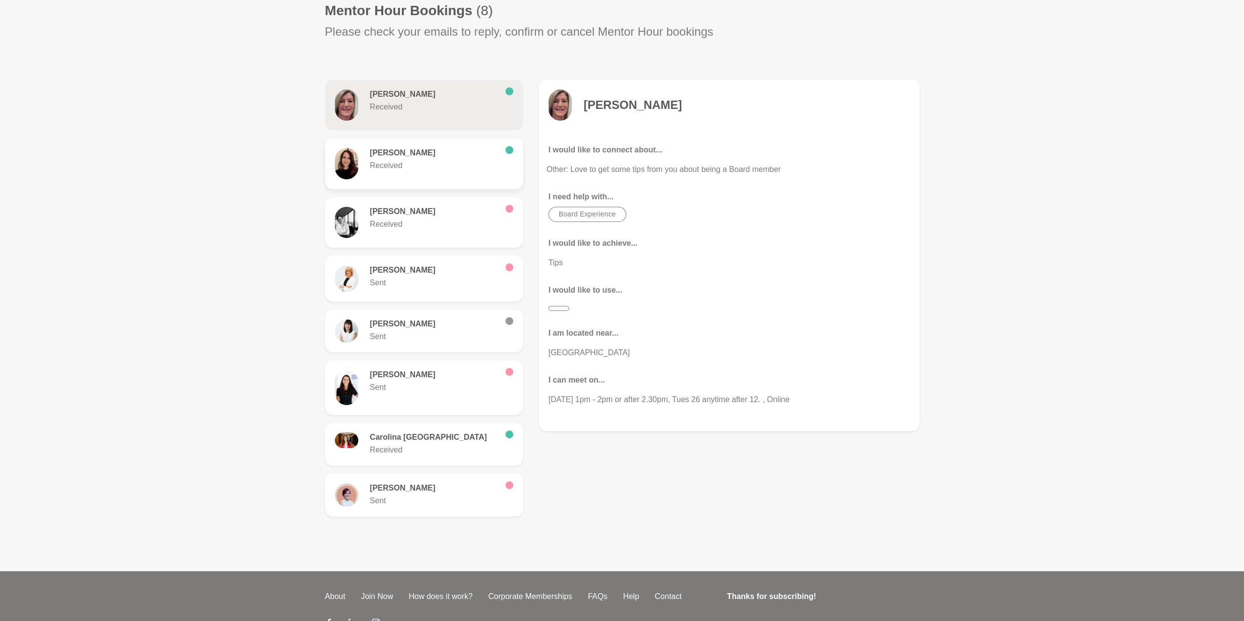  What do you see at coordinates (668, 597) in the screenshot?
I see `a: Contact` at bounding box center [668, 597].